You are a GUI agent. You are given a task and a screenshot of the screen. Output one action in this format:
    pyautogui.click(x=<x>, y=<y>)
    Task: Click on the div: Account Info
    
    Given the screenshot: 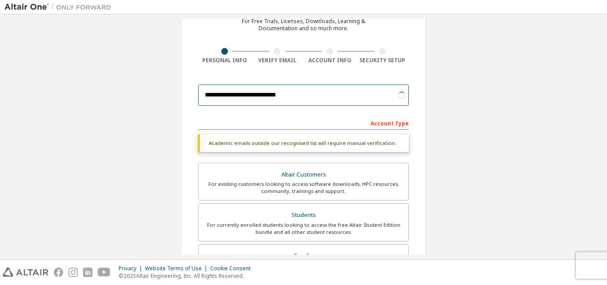 What is the action you would take?
    pyautogui.click(x=330, y=60)
    